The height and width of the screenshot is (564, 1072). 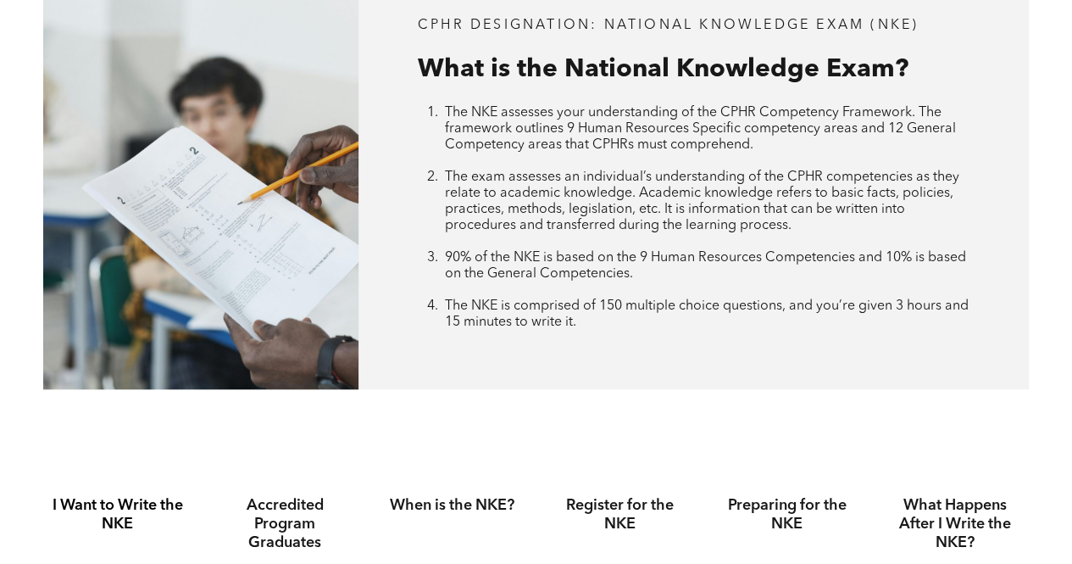 I want to click on div: Domain Overview, so click(x=108, y=105).